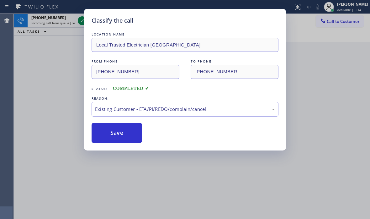 Image resolution: width=370 pixels, height=219 pixels. I want to click on span: COMPLETED, so click(131, 88).